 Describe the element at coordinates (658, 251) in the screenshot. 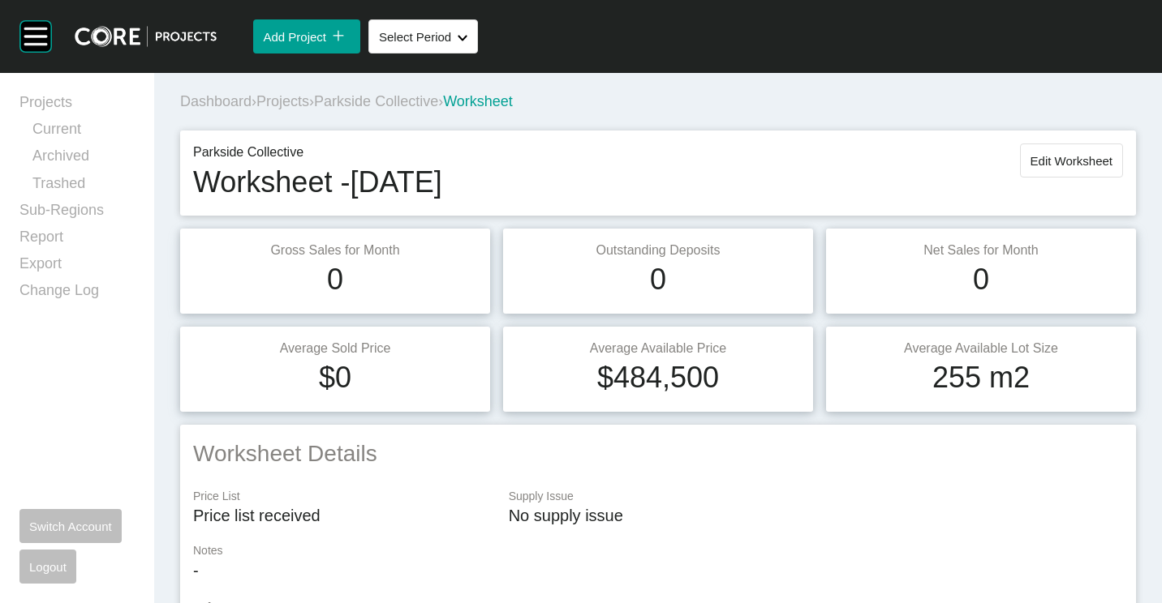

I see `p: Outstanding Deposits` at that location.